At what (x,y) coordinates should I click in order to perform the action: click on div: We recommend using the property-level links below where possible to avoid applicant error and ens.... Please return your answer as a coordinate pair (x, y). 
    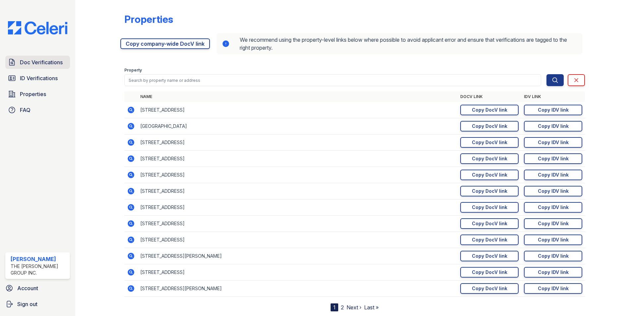
    Looking at the image, I should click on (399, 44).